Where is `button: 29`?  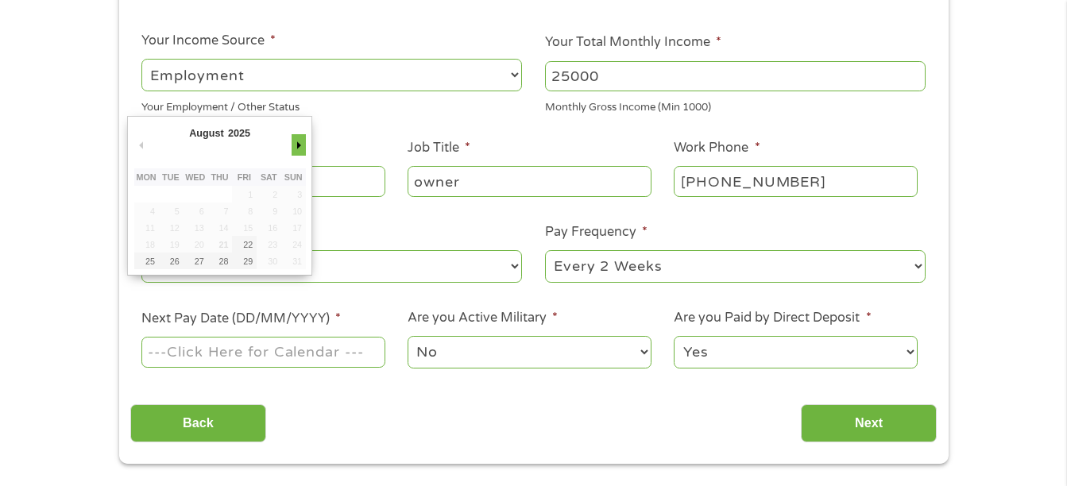 button: 29 is located at coordinates (244, 261).